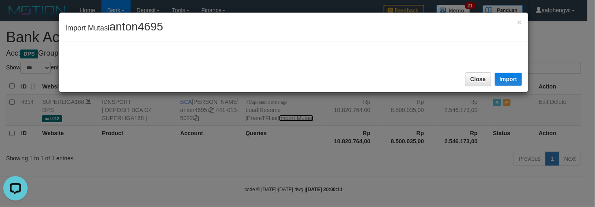 Image resolution: width=595 pixels, height=207 pixels. I want to click on span: anton4695, so click(136, 26).